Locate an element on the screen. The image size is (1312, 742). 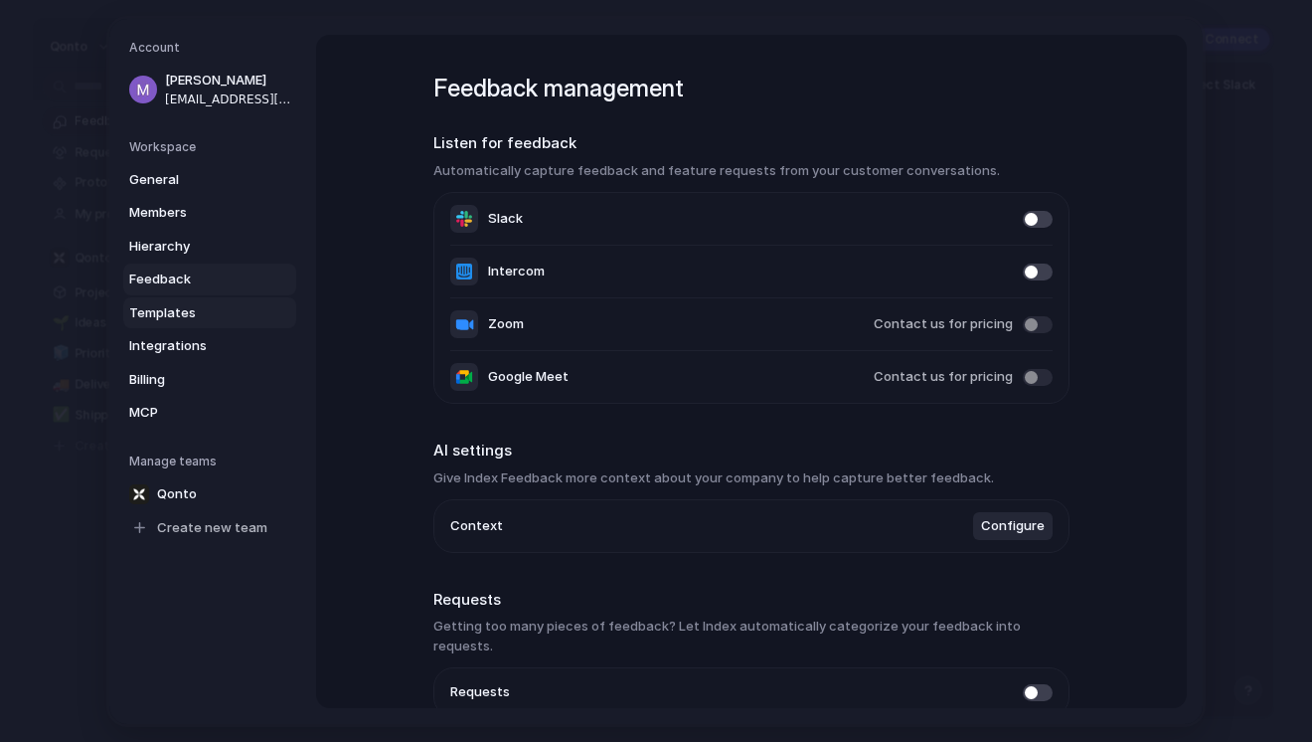
h3: Give Index Feedback more context about your company to help capture better feedback. is located at coordinates (752, 477).